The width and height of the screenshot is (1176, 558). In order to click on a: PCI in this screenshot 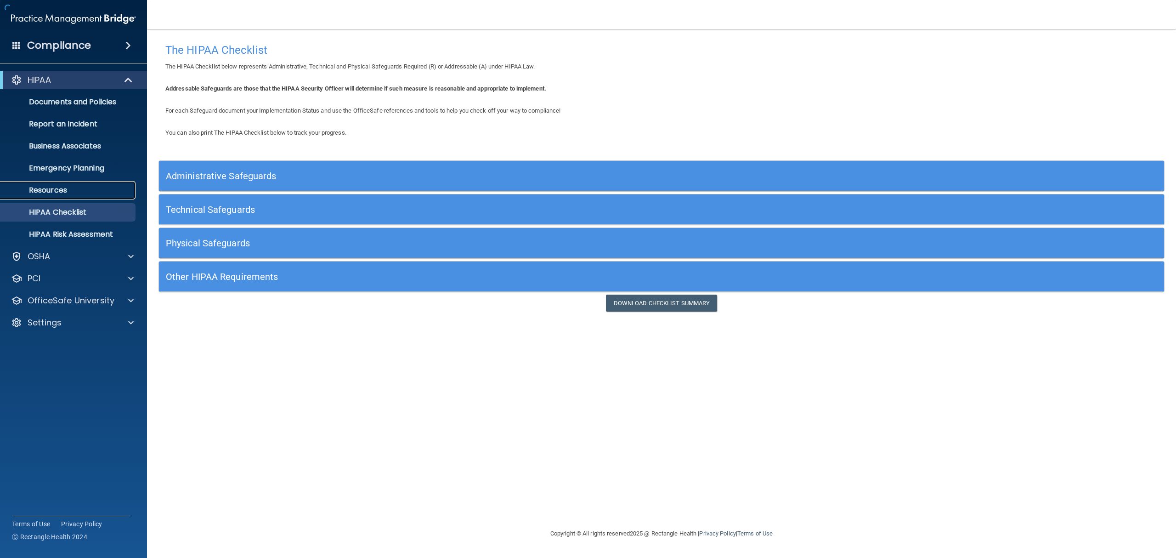, I will do `click(72, 278)`.